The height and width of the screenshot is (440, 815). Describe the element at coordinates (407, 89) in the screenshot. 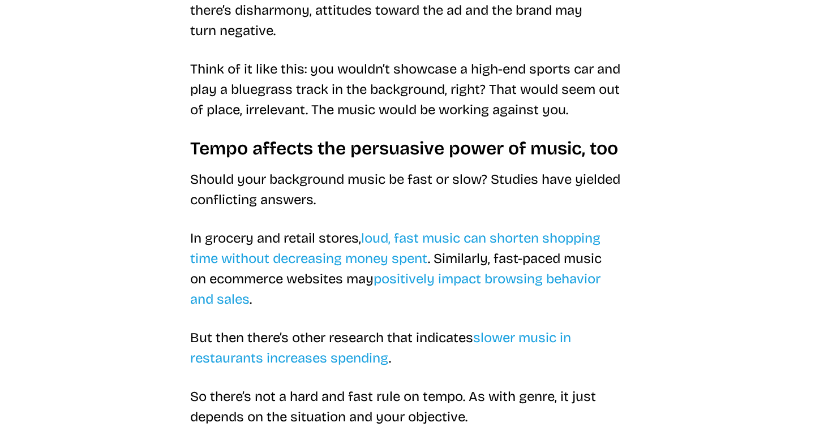

I see `p: Think of it like this: you wouldn’t showcase a high-end sports car and play a bluegrass track in ...` at that location.